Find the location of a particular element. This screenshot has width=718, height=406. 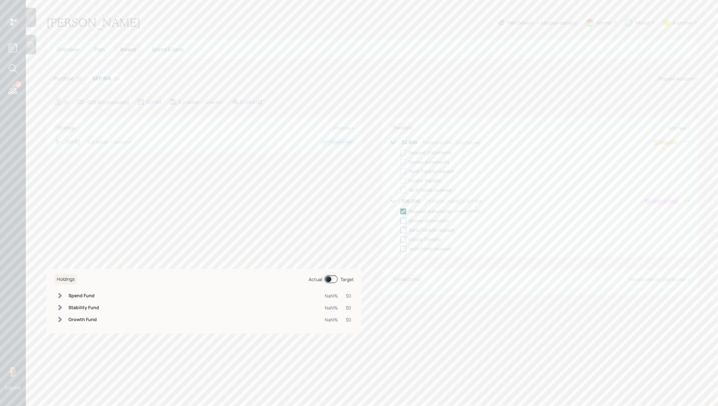

h6: $2,800 is located at coordinates (410, 142).